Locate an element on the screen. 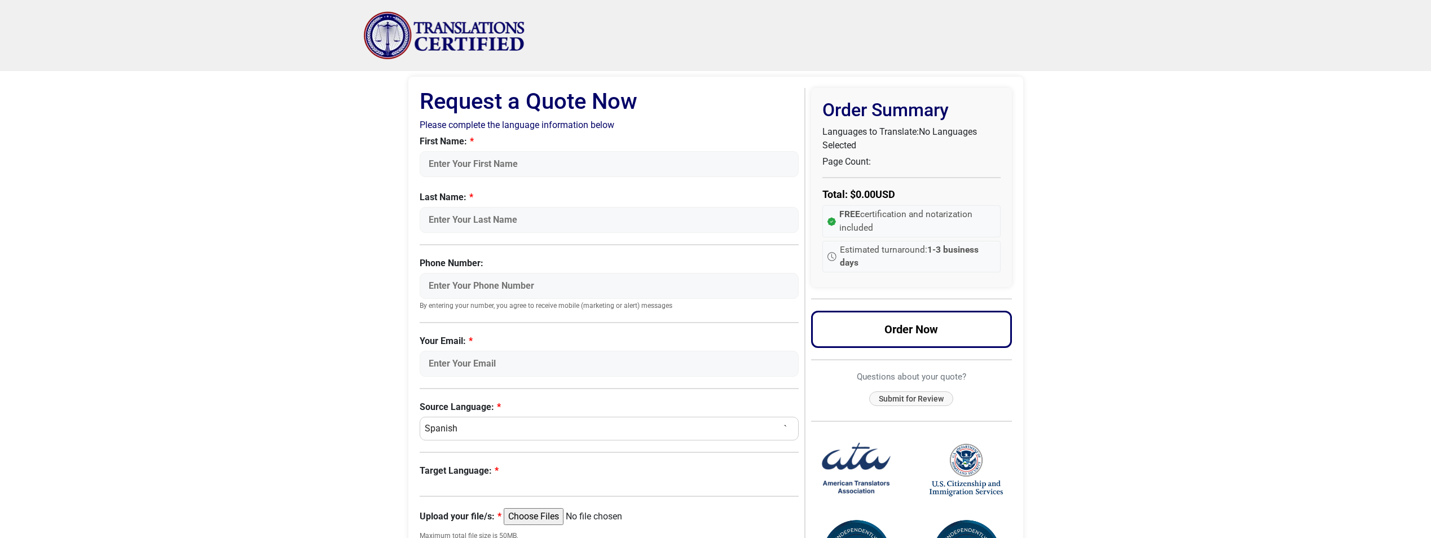  button: Submit for Review is located at coordinates (911, 399).